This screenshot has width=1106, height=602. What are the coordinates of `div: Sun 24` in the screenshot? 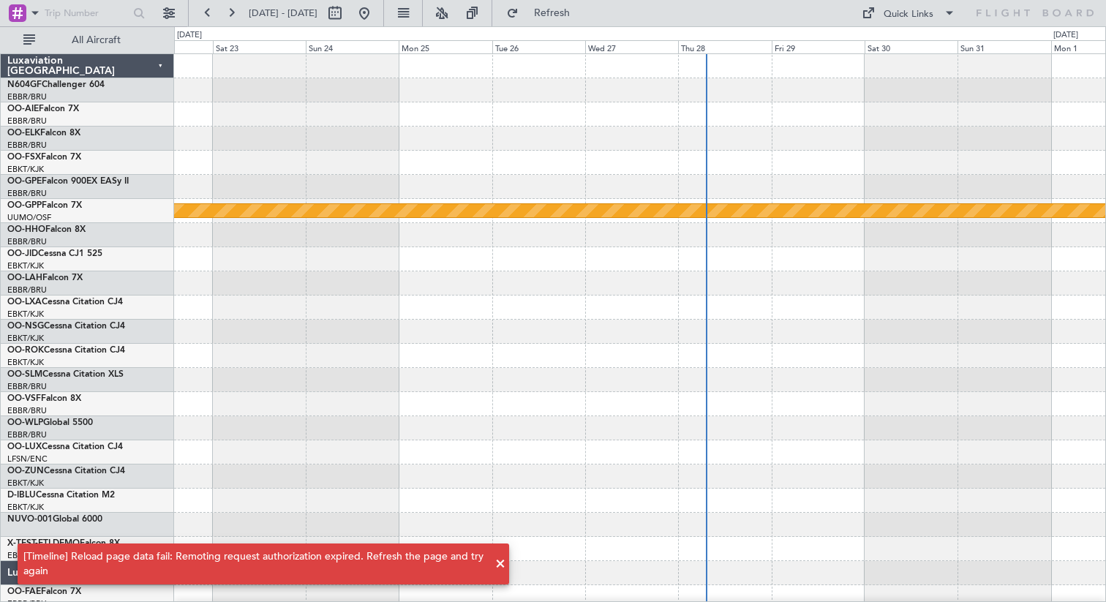 It's located at (352, 47).